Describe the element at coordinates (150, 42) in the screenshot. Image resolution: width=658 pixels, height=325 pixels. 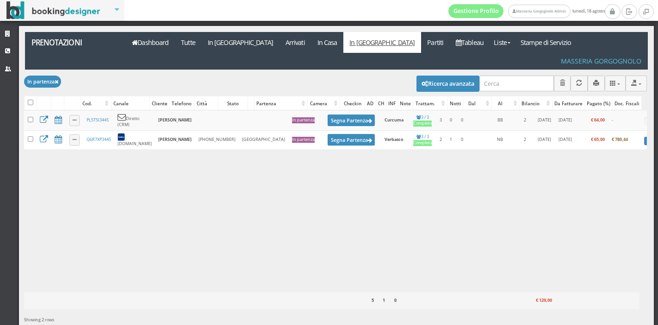
I see `a: Dashboard` at that location.